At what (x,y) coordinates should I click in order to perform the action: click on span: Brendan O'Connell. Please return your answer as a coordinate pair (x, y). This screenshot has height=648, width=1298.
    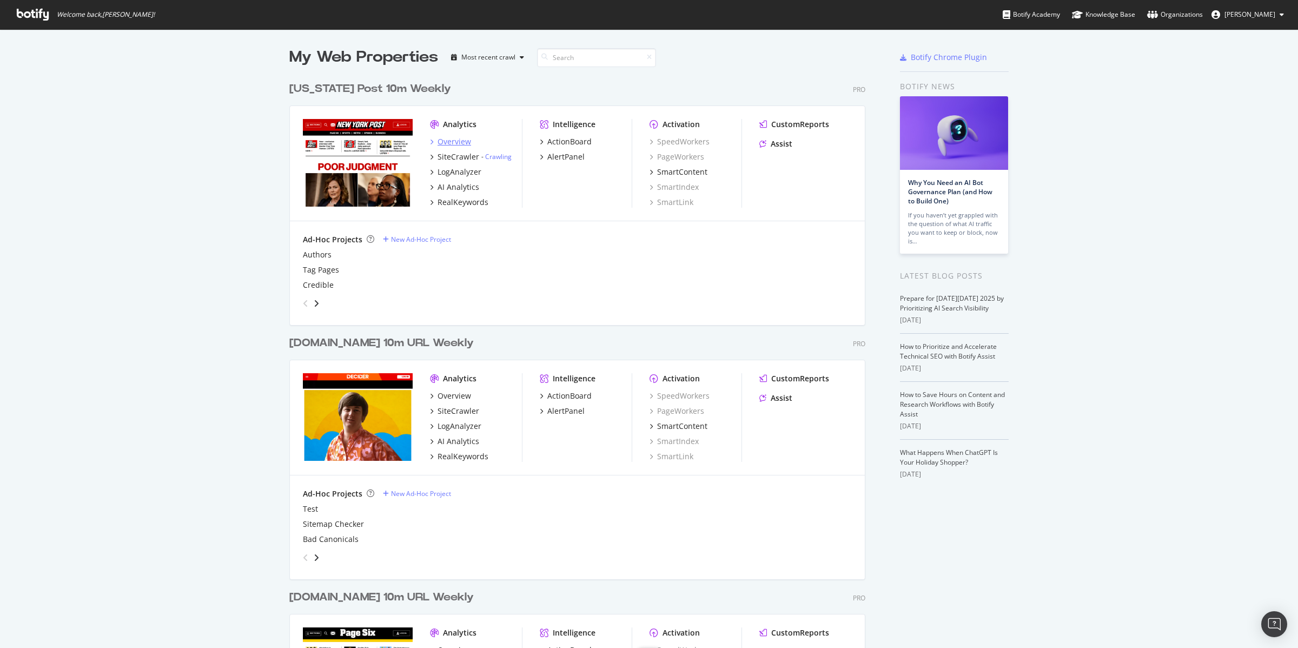
    Looking at the image, I should click on (1250, 14).